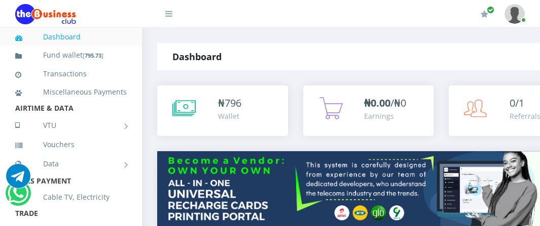 This screenshot has width=540, height=226. Describe the element at coordinates (230, 116) in the screenshot. I see `div: Wallet` at that location.